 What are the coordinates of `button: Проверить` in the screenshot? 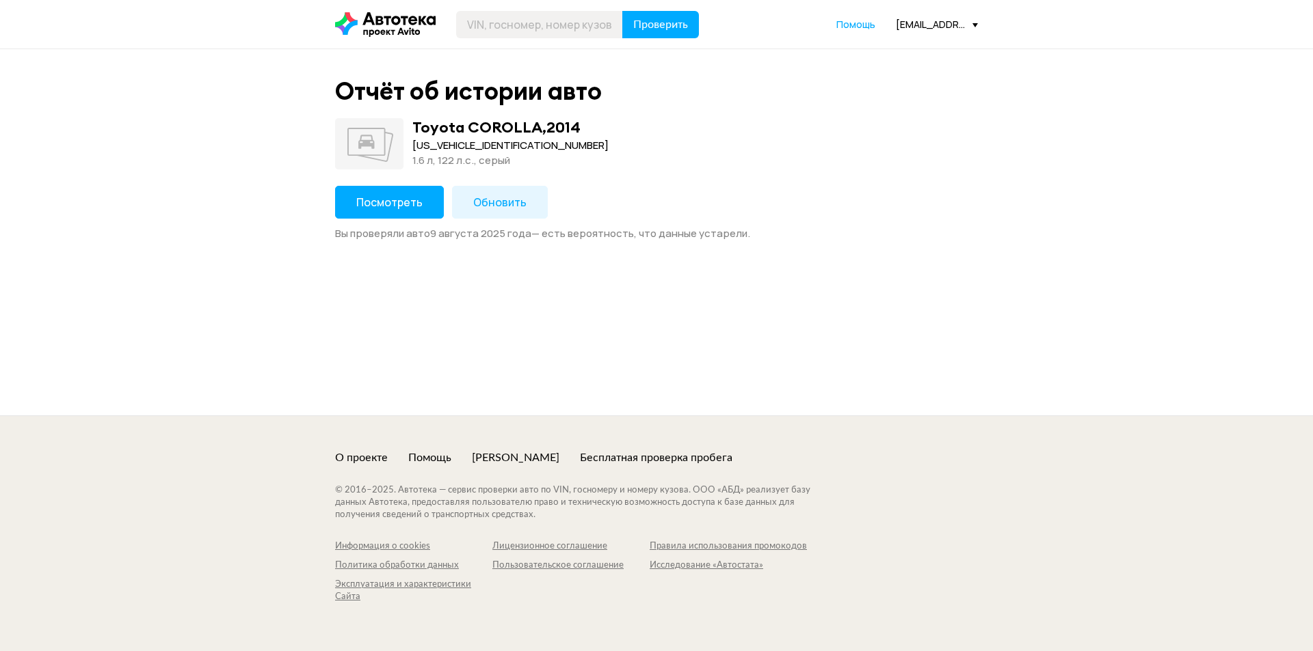 It's located at (660, 25).